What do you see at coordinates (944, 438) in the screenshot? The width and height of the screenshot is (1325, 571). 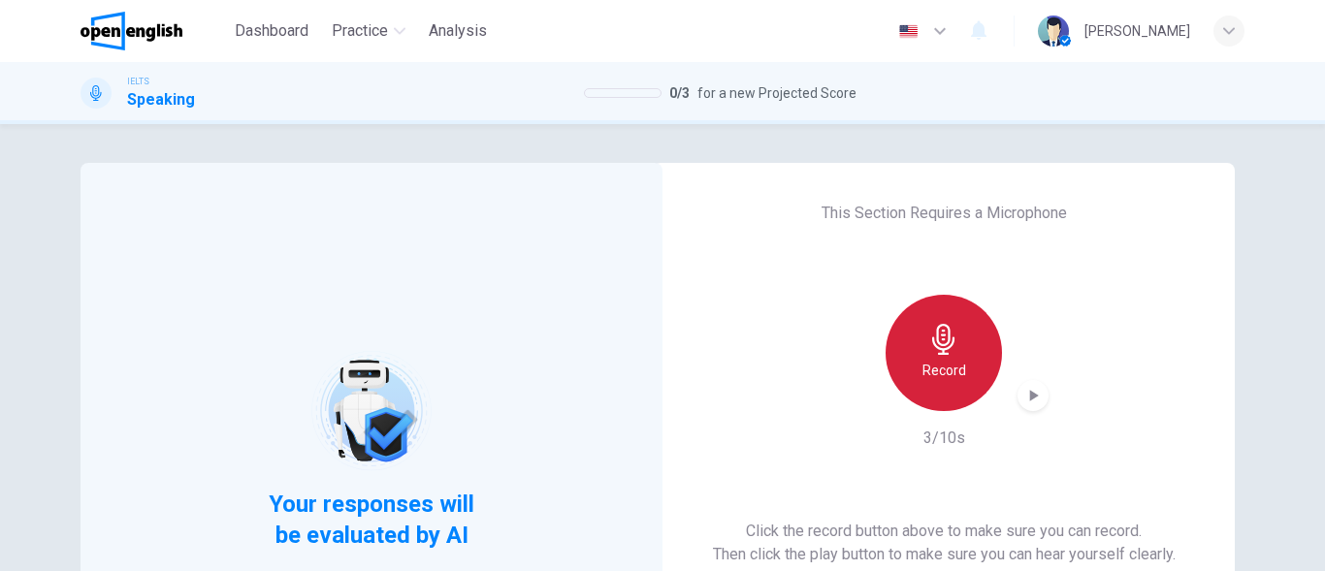 I see `h6: 3/10s` at bounding box center [944, 438].